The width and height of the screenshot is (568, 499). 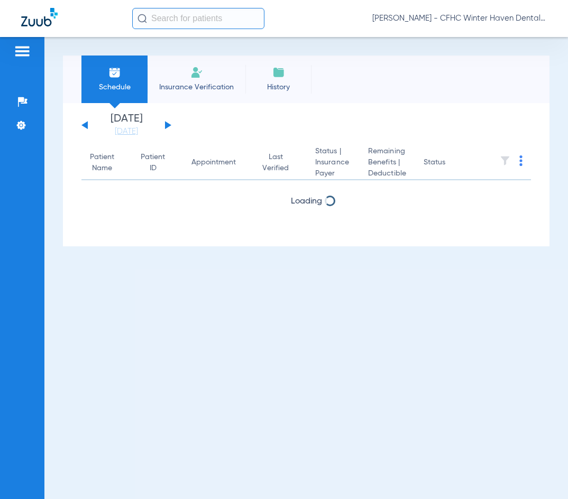 What do you see at coordinates (114, 87) in the screenshot?
I see `span: Schedule` at bounding box center [114, 87].